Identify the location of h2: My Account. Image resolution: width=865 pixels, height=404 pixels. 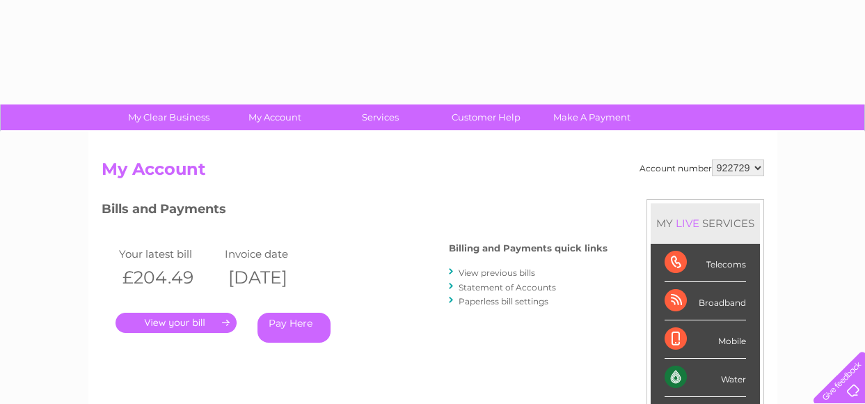
(433, 173).